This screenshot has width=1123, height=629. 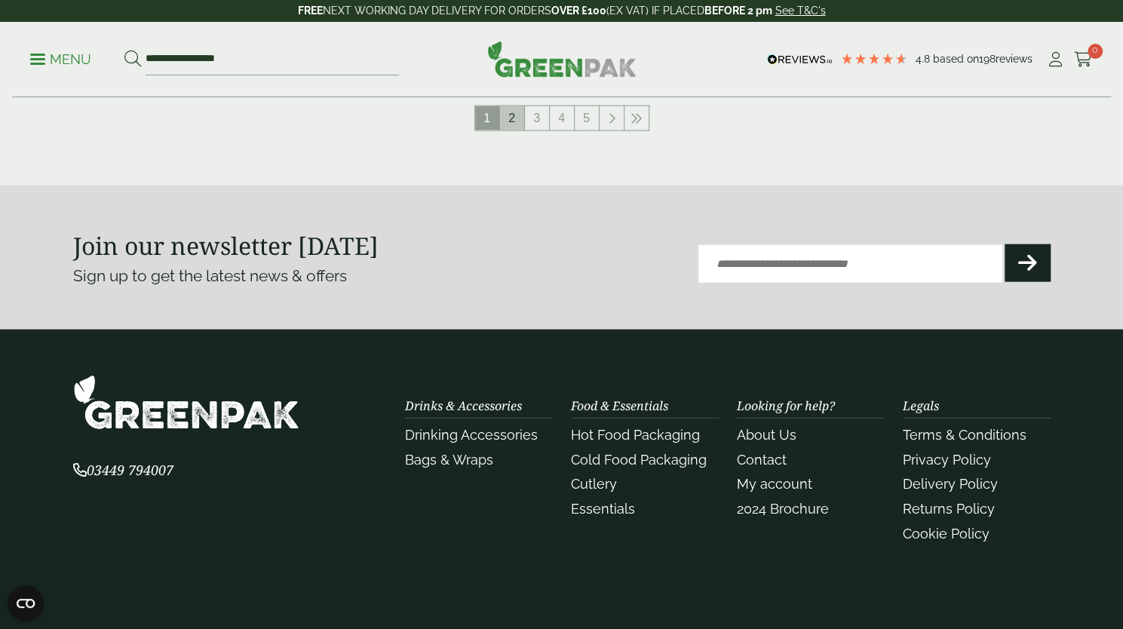 I want to click on p: Sign up to get the latest news & offers, so click(x=293, y=276).